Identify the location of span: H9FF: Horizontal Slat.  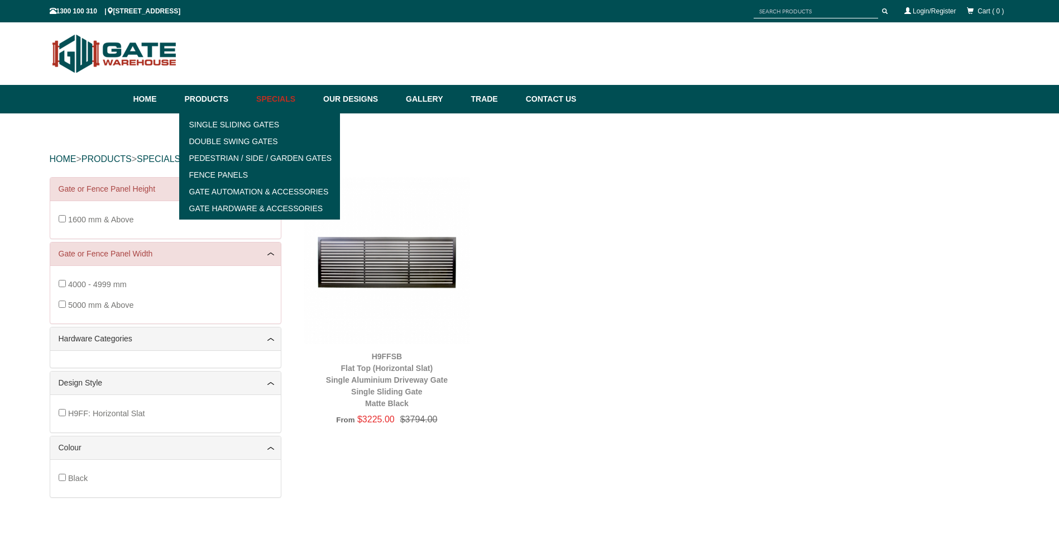
(107, 413).